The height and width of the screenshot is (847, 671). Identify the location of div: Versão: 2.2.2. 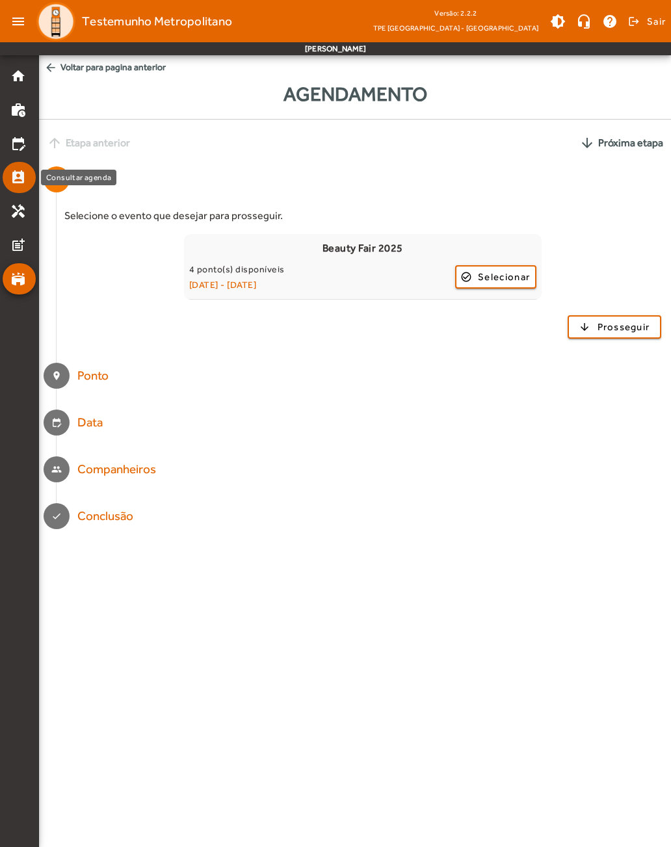
(456, 13).